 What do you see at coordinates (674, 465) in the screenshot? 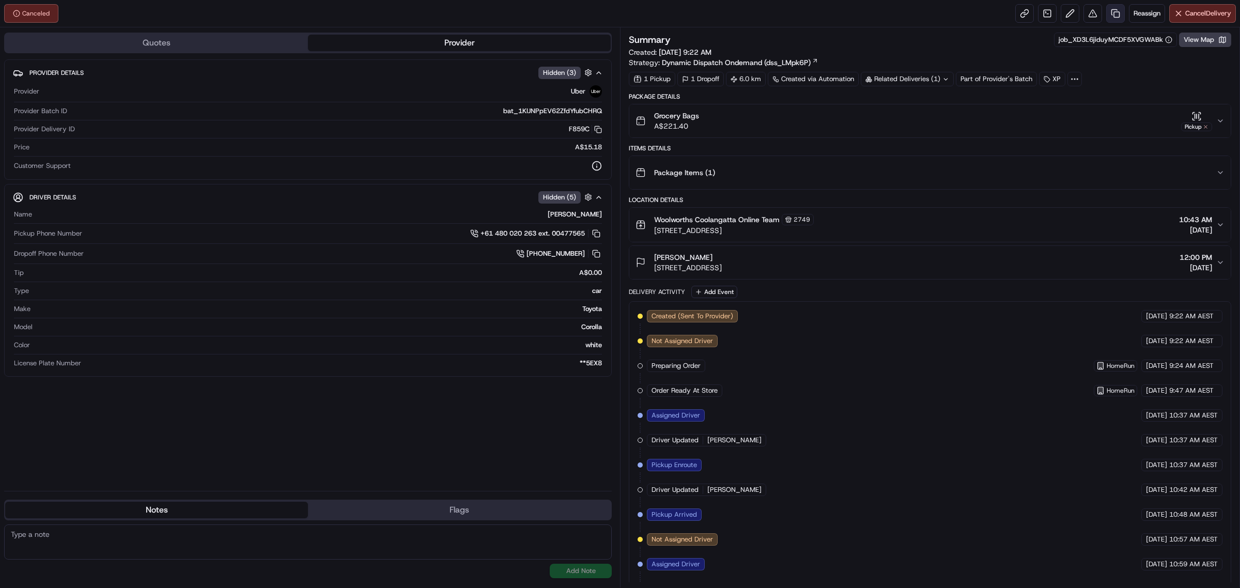
I see `span: Pickup Enroute` at bounding box center [674, 465].